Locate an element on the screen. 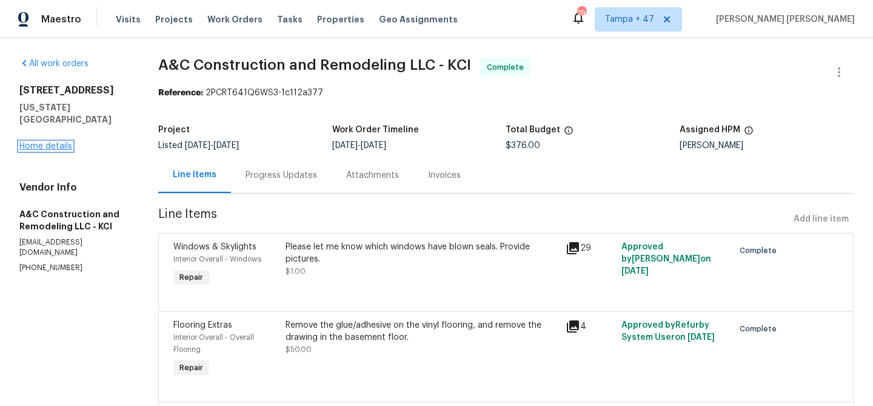 This screenshot has width=873, height=406. span: Visits is located at coordinates (128, 19).